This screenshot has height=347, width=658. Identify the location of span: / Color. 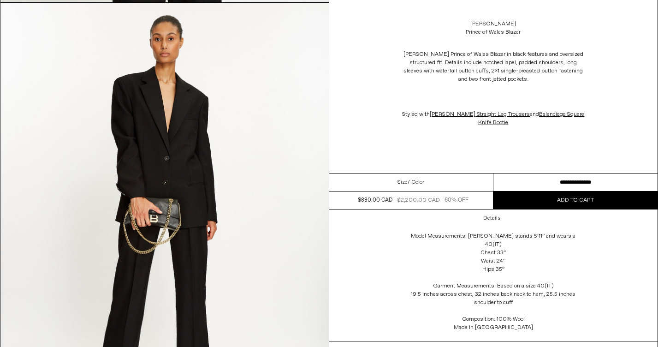
(416, 182).